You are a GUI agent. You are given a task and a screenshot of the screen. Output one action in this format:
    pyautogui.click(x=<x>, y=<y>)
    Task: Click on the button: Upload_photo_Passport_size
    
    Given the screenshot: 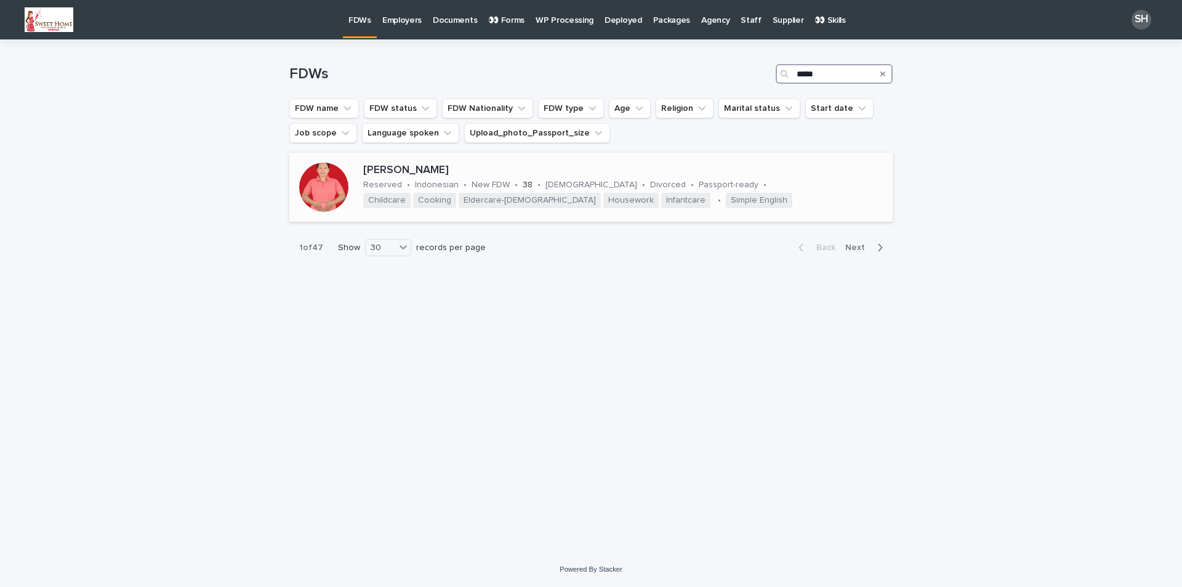 What is the action you would take?
    pyautogui.click(x=537, y=133)
    